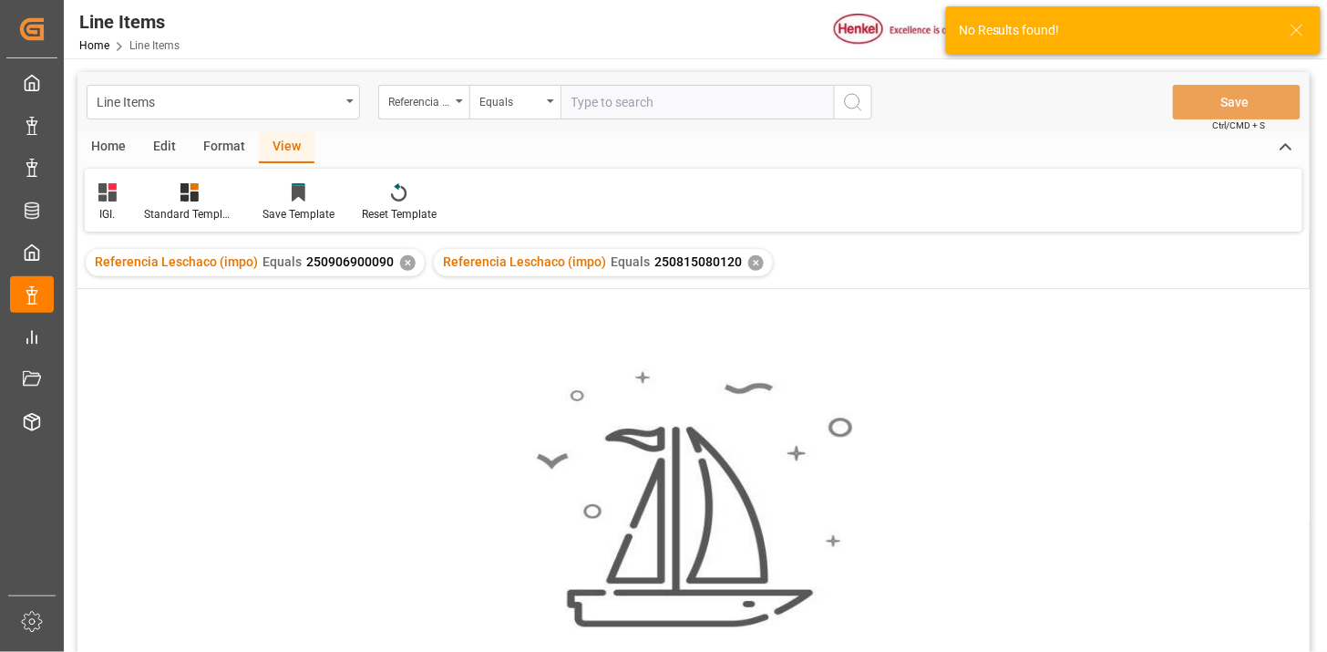 The width and height of the screenshot is (1327, 652). What do you see at coordinates (224, 148) in the screenshot?
I see `div: Format` at bounding box center [224, 148].